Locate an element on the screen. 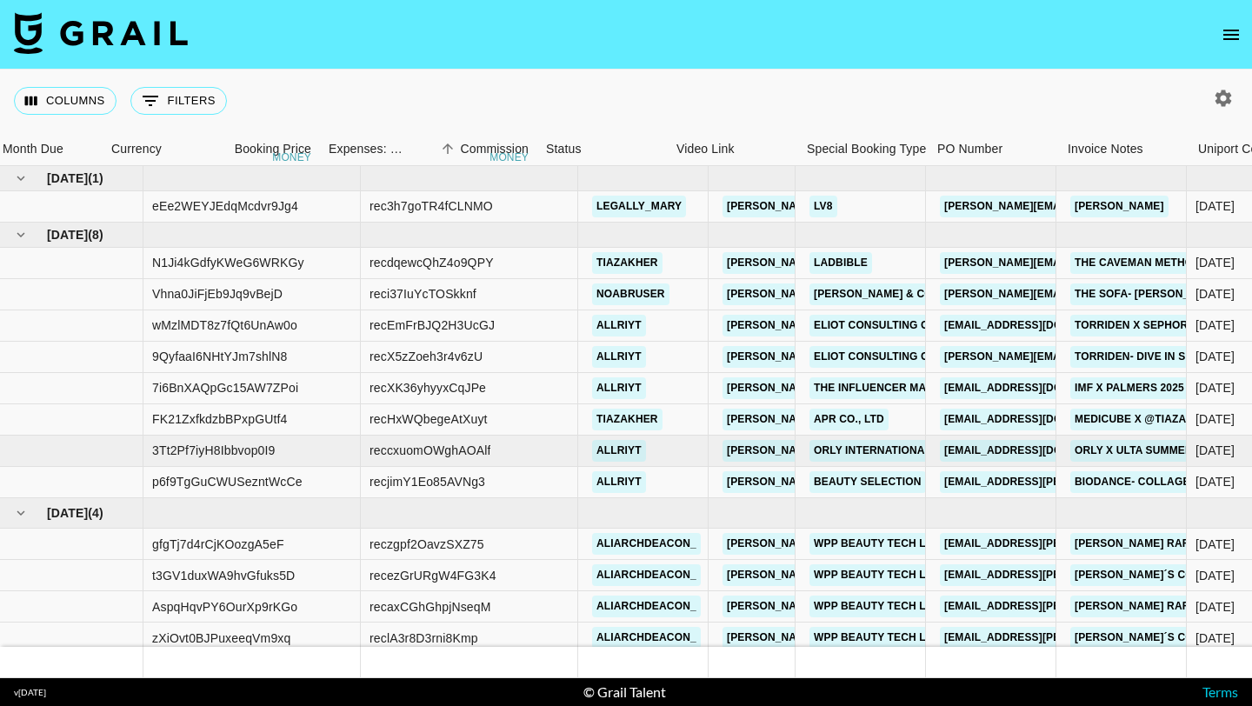  div: © Grail Talent is located at coordinates (624, 692).